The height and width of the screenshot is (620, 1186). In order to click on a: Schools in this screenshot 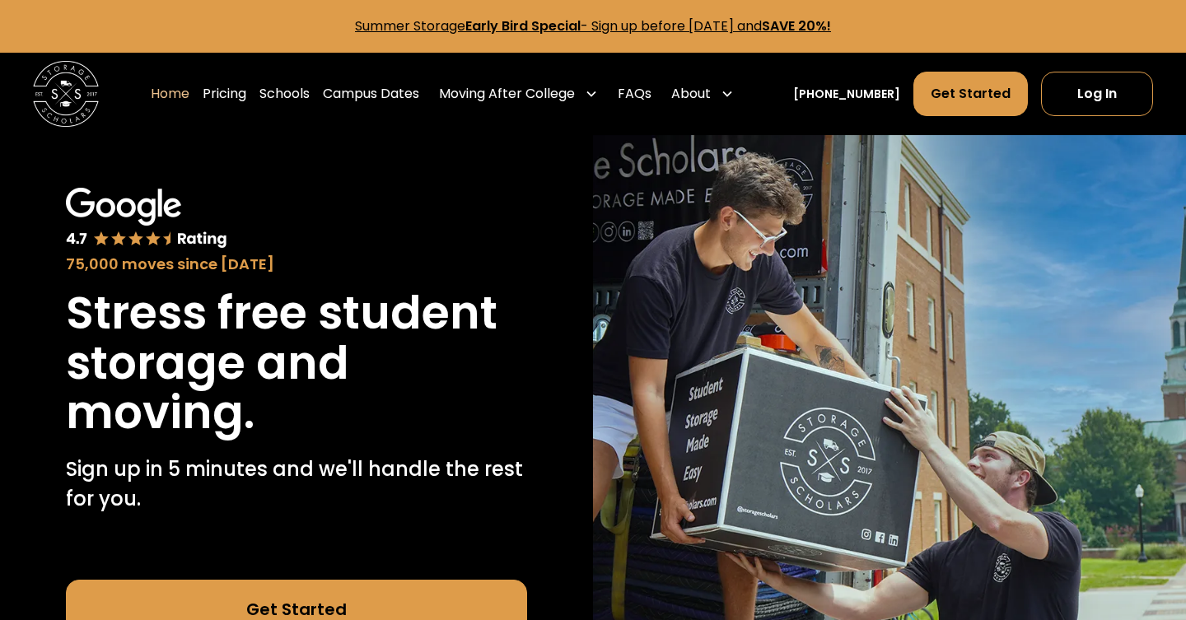, I will do `click(284, 94)`.